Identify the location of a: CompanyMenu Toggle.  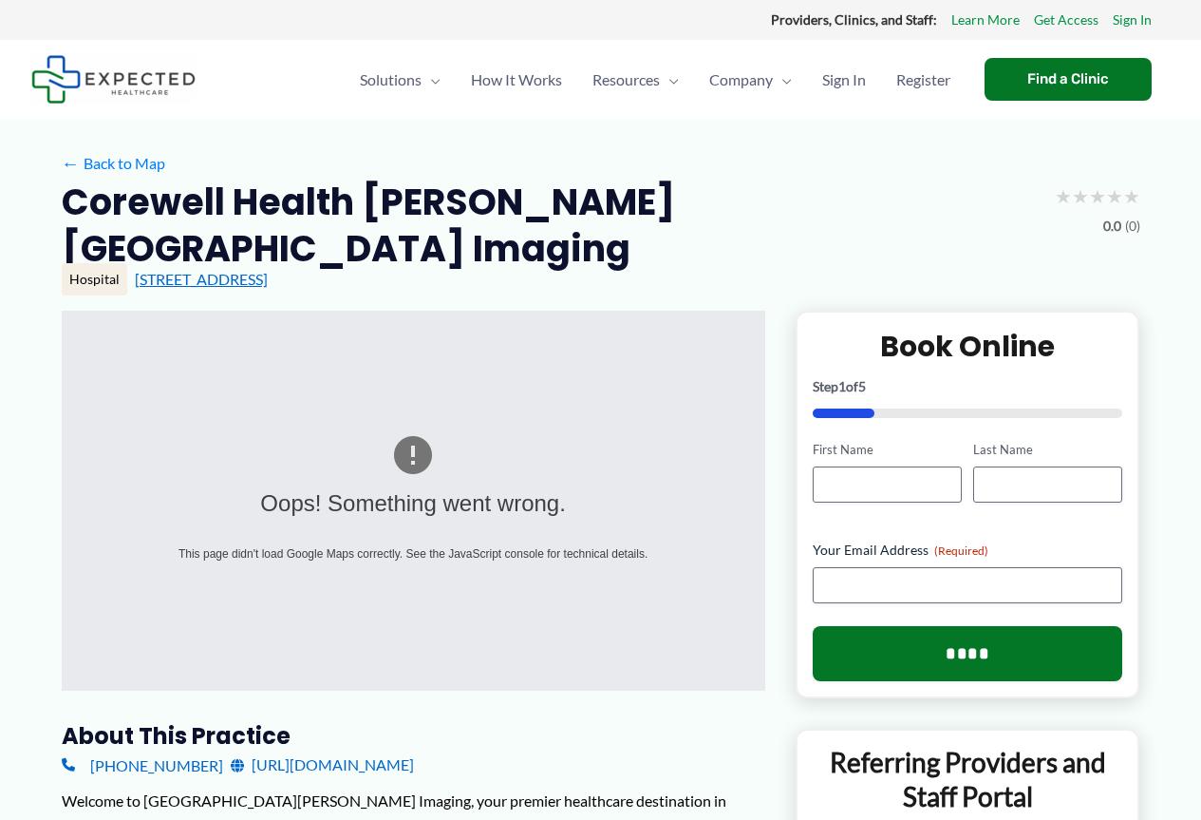
(750, 80).